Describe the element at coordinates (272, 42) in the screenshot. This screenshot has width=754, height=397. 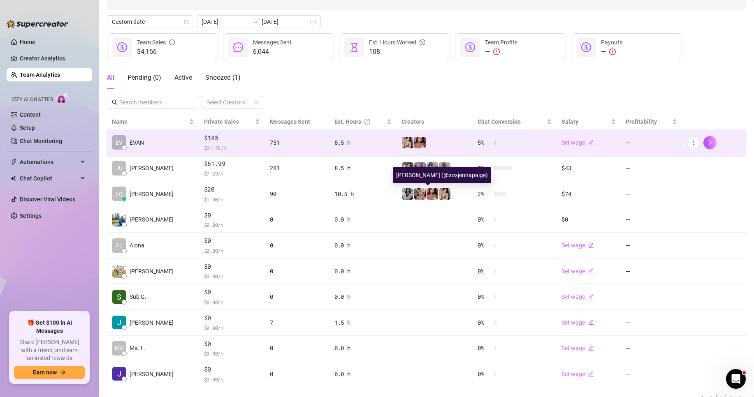
I see `span: Messages Sent` at that location.